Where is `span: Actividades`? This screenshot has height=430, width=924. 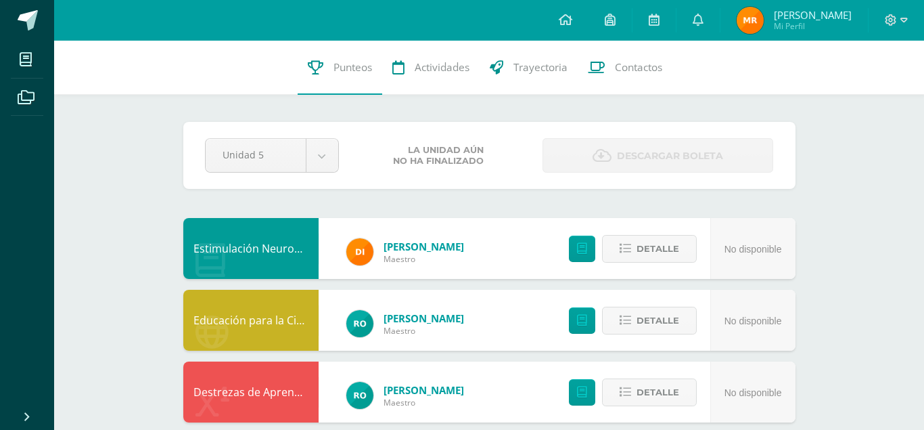 span: Actividades is located at coordinates (442, 67).